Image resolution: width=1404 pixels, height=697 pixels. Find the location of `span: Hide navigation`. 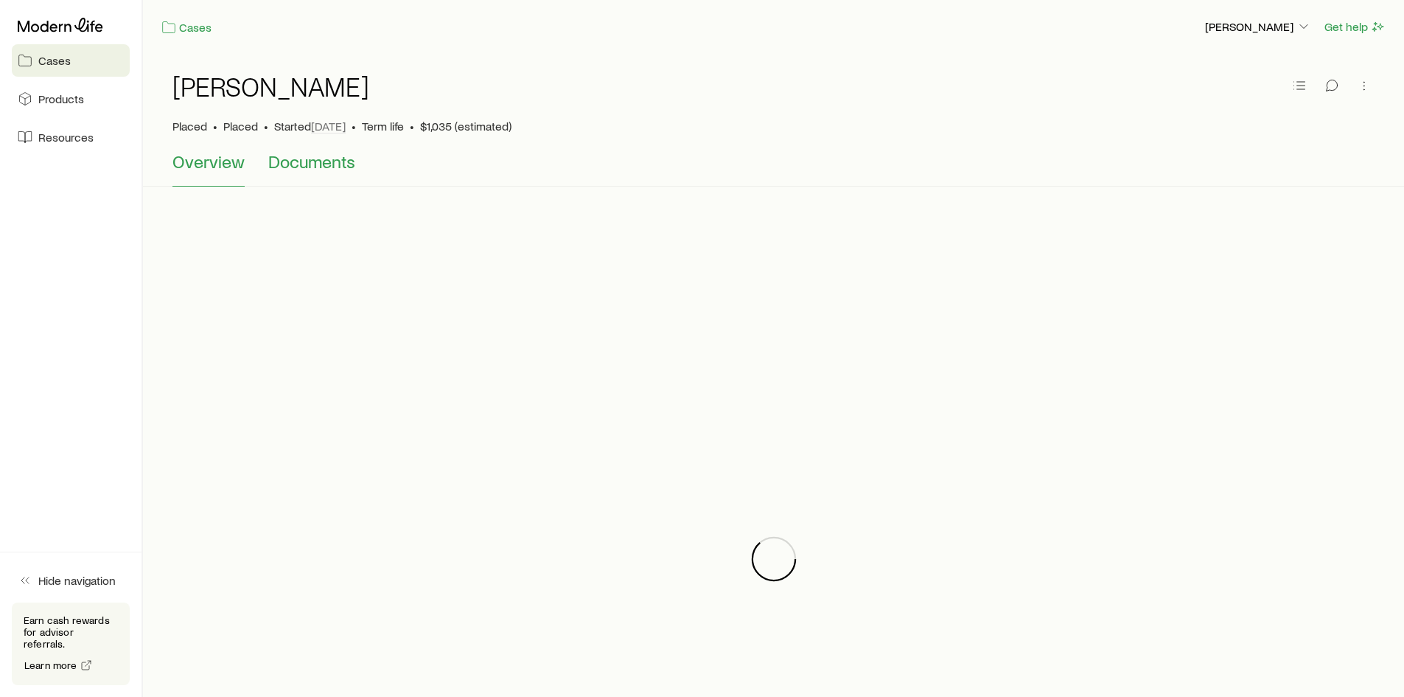

span: Hide navigation is located at coordinates (77, 580).